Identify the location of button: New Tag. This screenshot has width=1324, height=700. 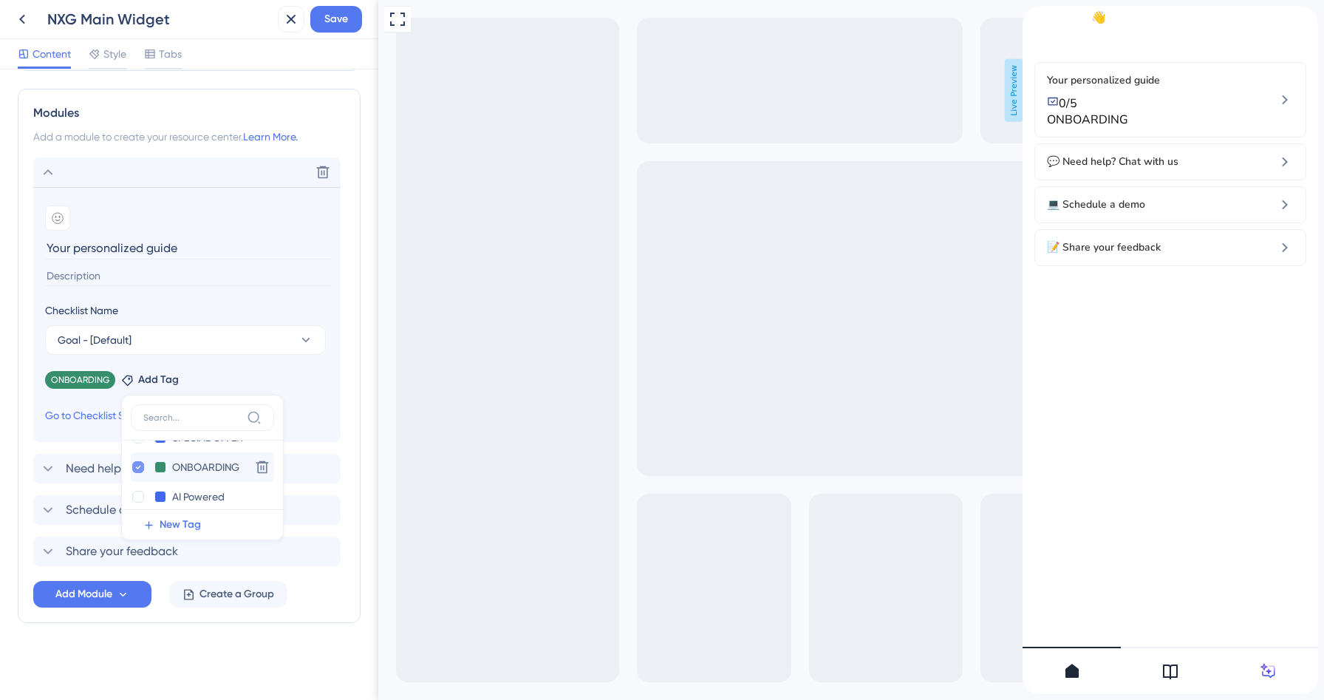
(207, 525).